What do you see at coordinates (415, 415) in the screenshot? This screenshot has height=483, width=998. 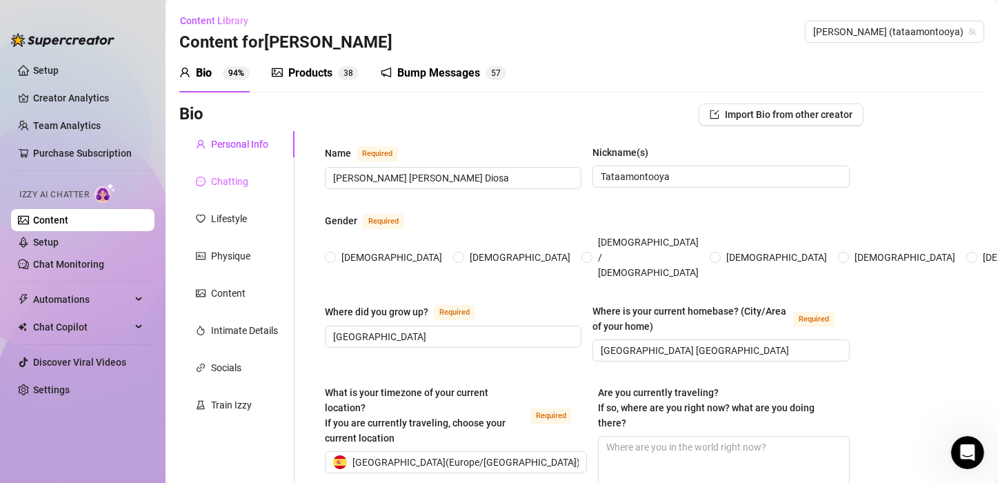 I see `span: What is your timezone of your current location? If you are currently traveling, choose your curre...` at bounding box center [415, 415].